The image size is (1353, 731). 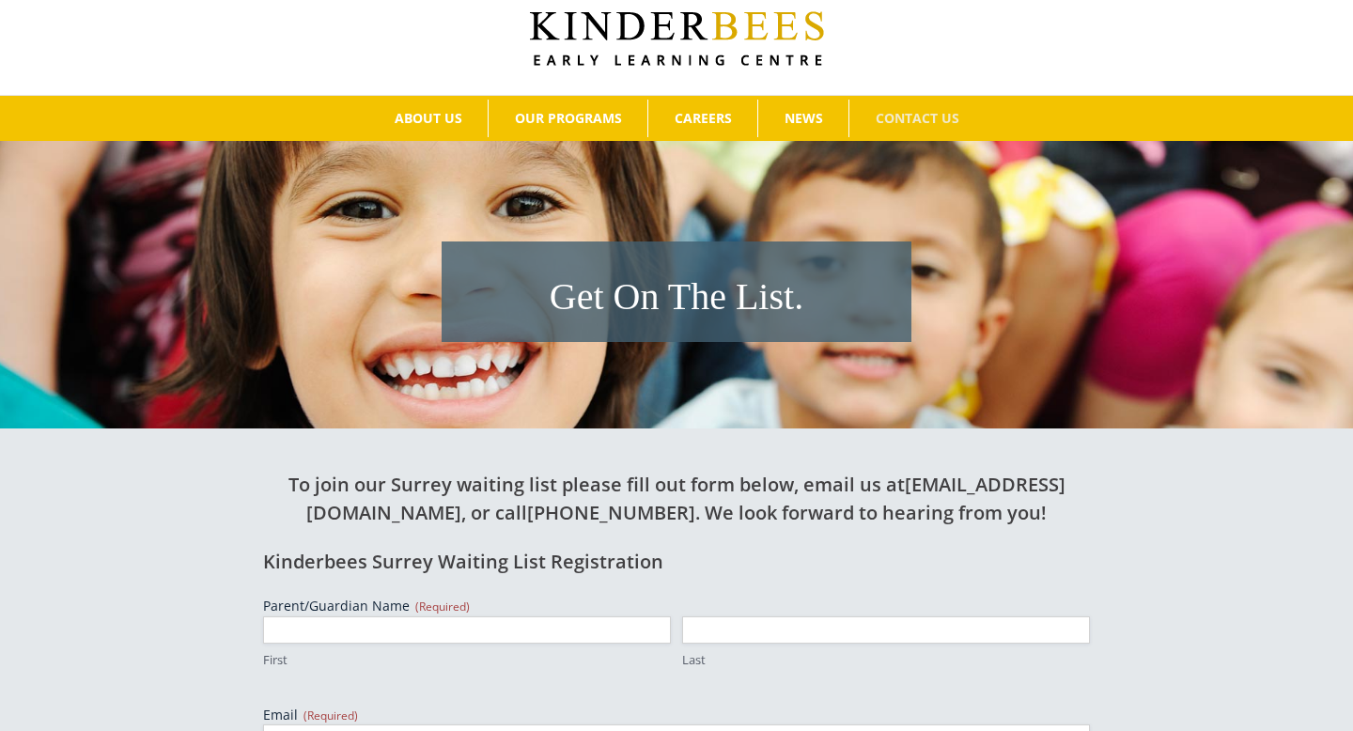 I want to click on a: ABOUT US, so click(x=427, y=118).